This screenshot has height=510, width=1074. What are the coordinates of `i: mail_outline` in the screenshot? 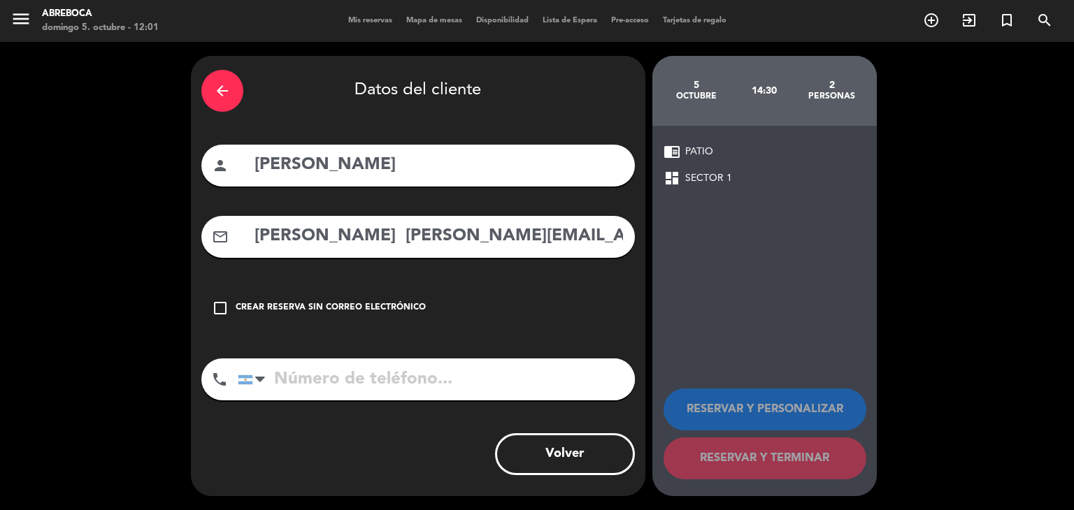 It's located at (220, 237).